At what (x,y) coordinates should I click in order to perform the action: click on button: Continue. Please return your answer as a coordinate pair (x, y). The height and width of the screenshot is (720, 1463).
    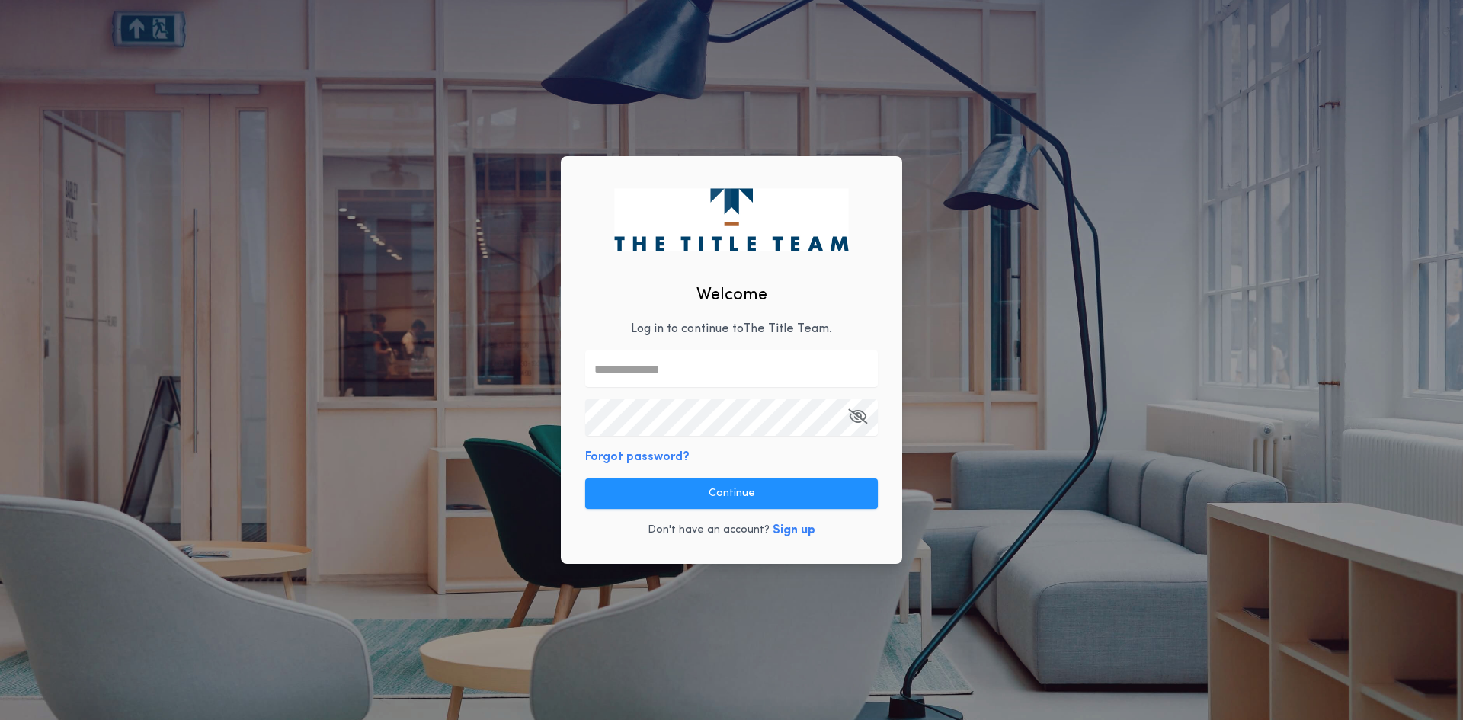
    Looking at the image, I should click on (731, 494).